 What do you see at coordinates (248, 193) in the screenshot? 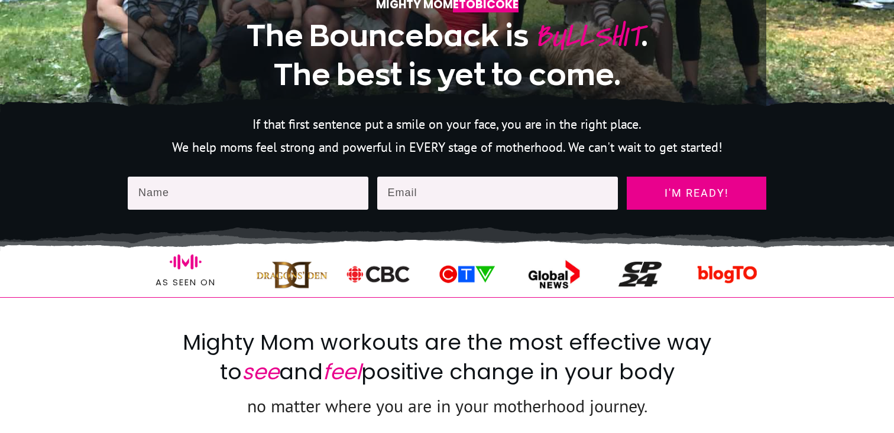
I see `input: Name` at bounding box center [248, 193].